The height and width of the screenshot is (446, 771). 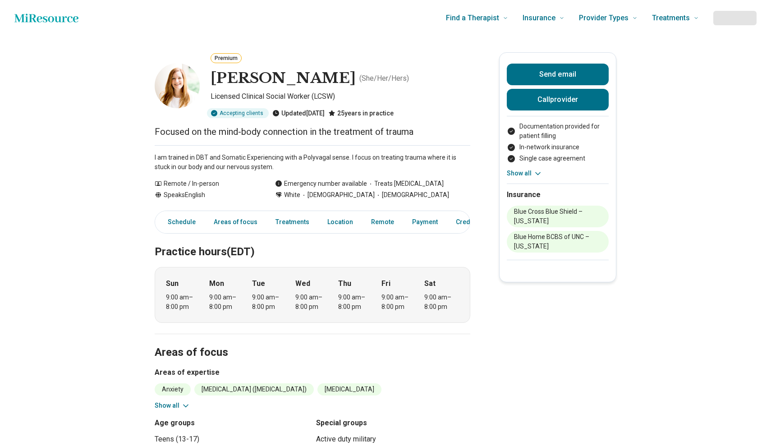 I want to click on h2: Practice hours (EDT), so click(x=312, y=241).